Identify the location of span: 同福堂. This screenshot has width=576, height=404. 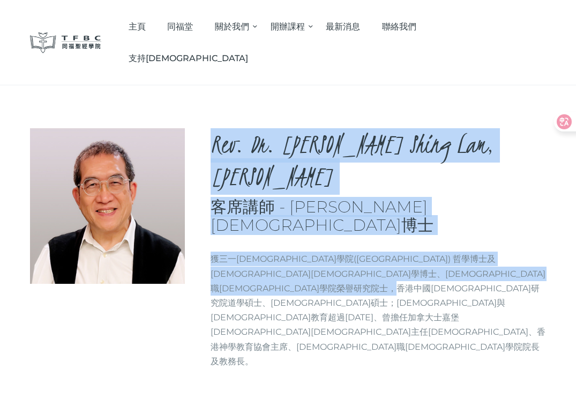
(180, 26).